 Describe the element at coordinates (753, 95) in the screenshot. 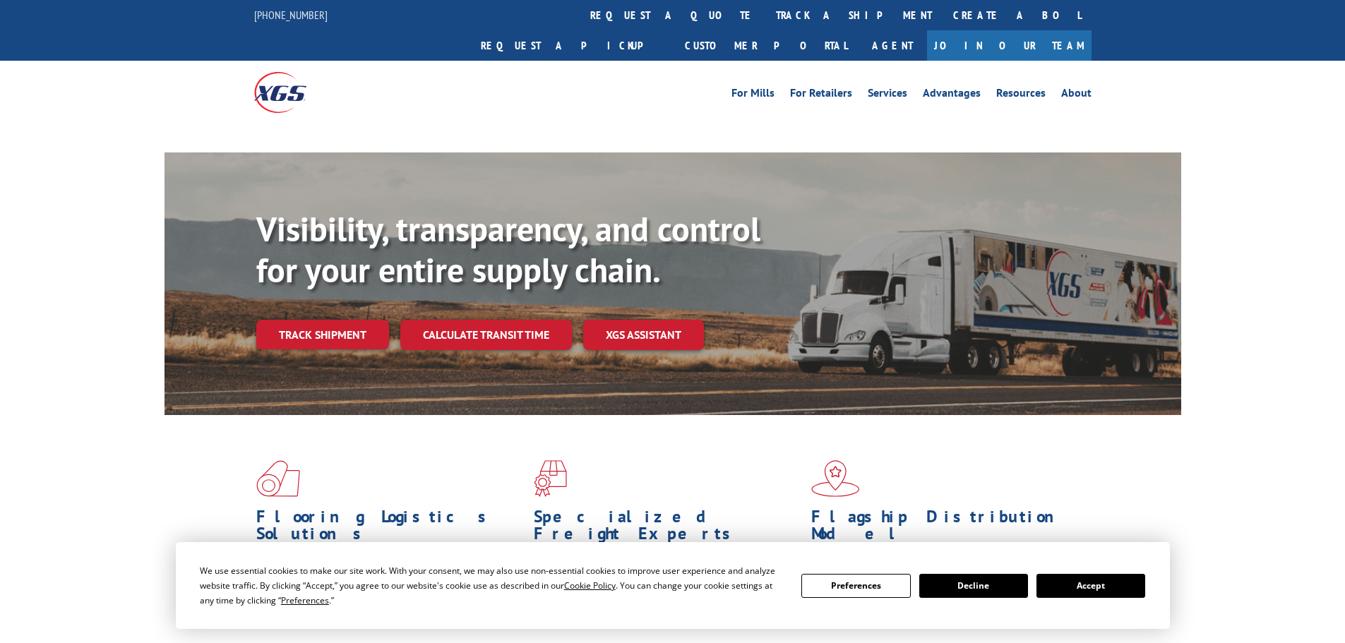

I see `a: For Mills` at that location.